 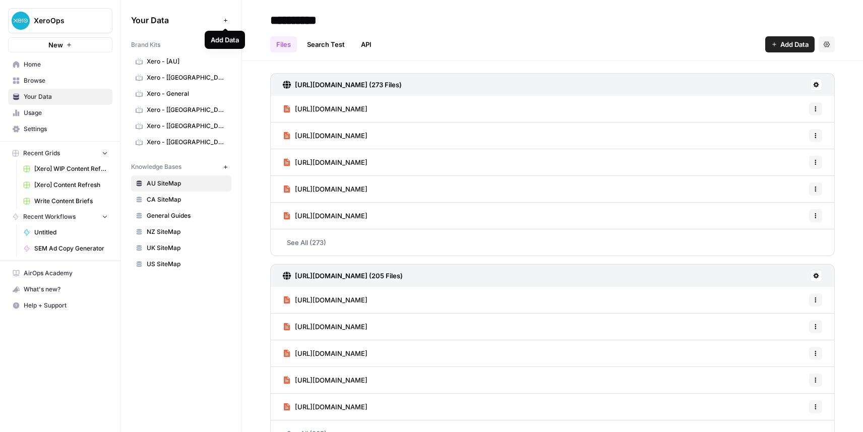 I want to click on a: Browse, so click(x=60, y=81).